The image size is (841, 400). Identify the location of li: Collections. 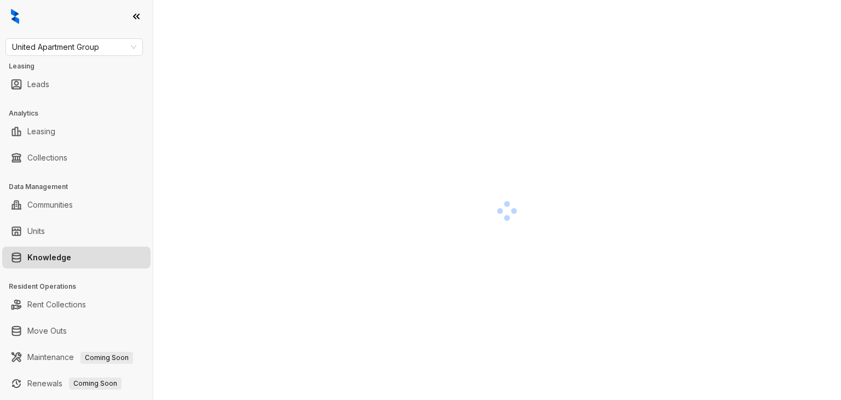
(76, 158).